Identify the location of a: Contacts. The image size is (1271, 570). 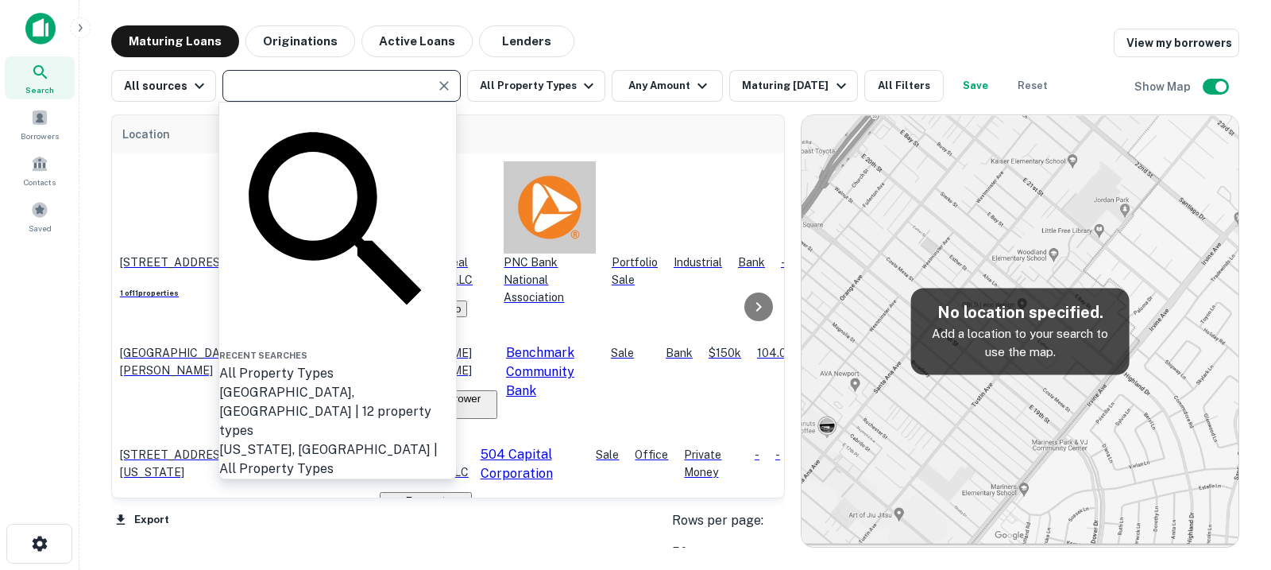
(40, 170).